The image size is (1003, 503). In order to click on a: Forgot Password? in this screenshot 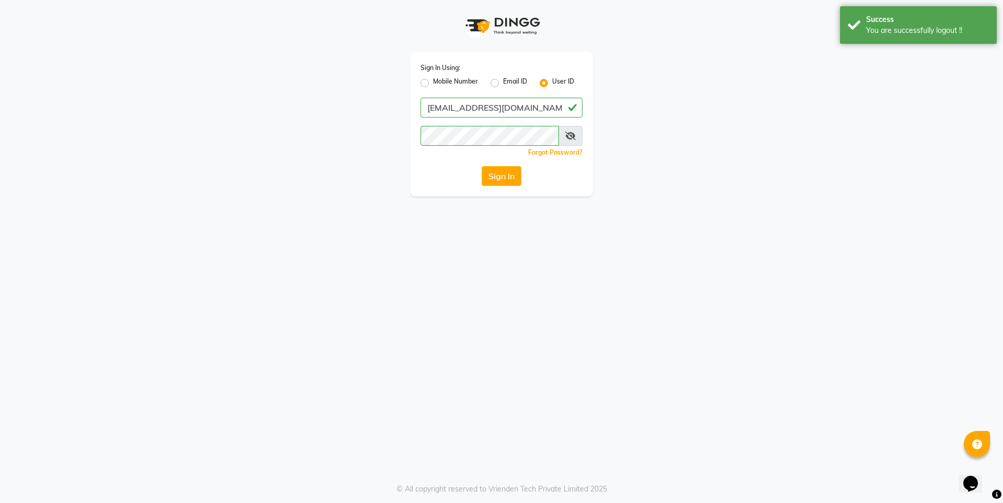, I will do `click(555, 152)`.